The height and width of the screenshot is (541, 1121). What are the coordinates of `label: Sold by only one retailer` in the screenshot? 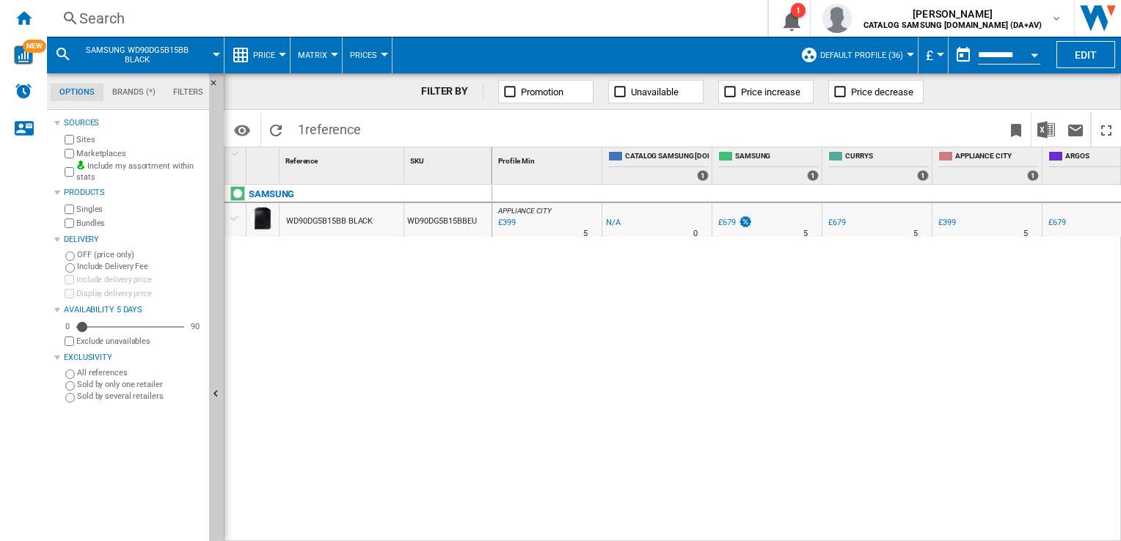 It's located at (140, 384).